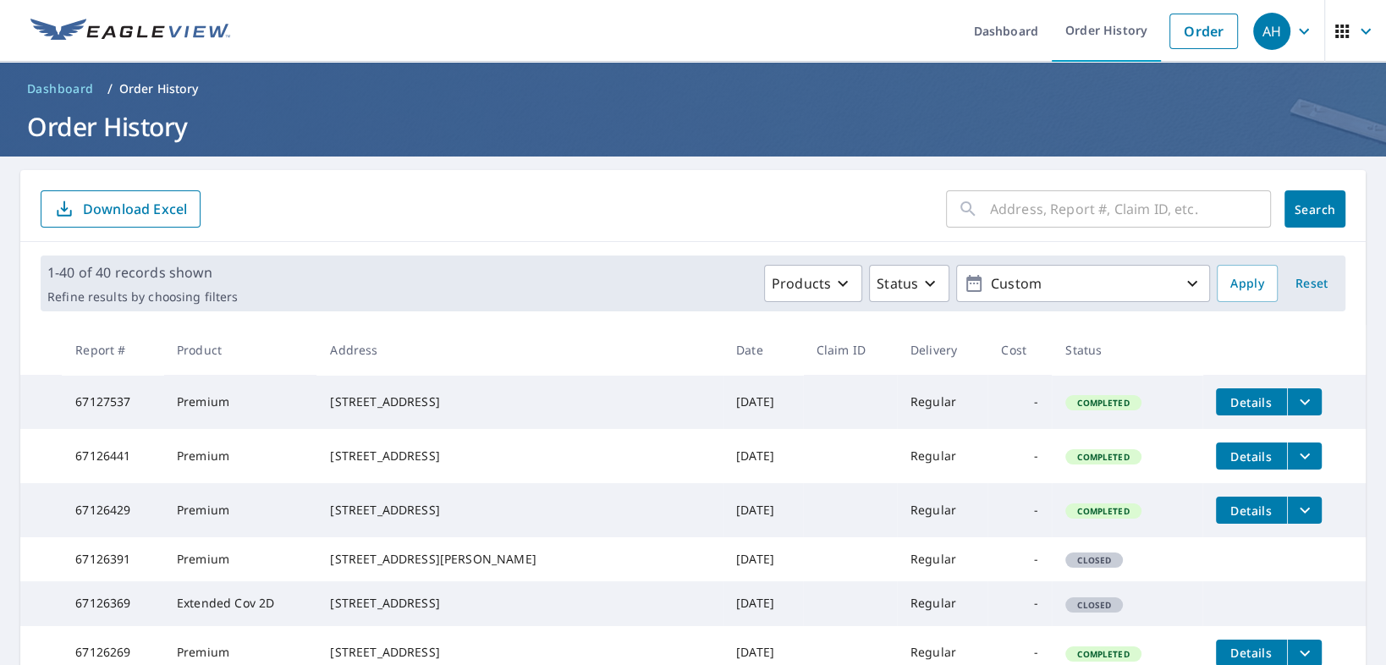 The height and width of the screenshot is (665, 1386). What do you see at coordinates (1304, 402) in the screenshot?
I see `button: filesDropdownBtn-67127537` at bounding box center [1304, 402].